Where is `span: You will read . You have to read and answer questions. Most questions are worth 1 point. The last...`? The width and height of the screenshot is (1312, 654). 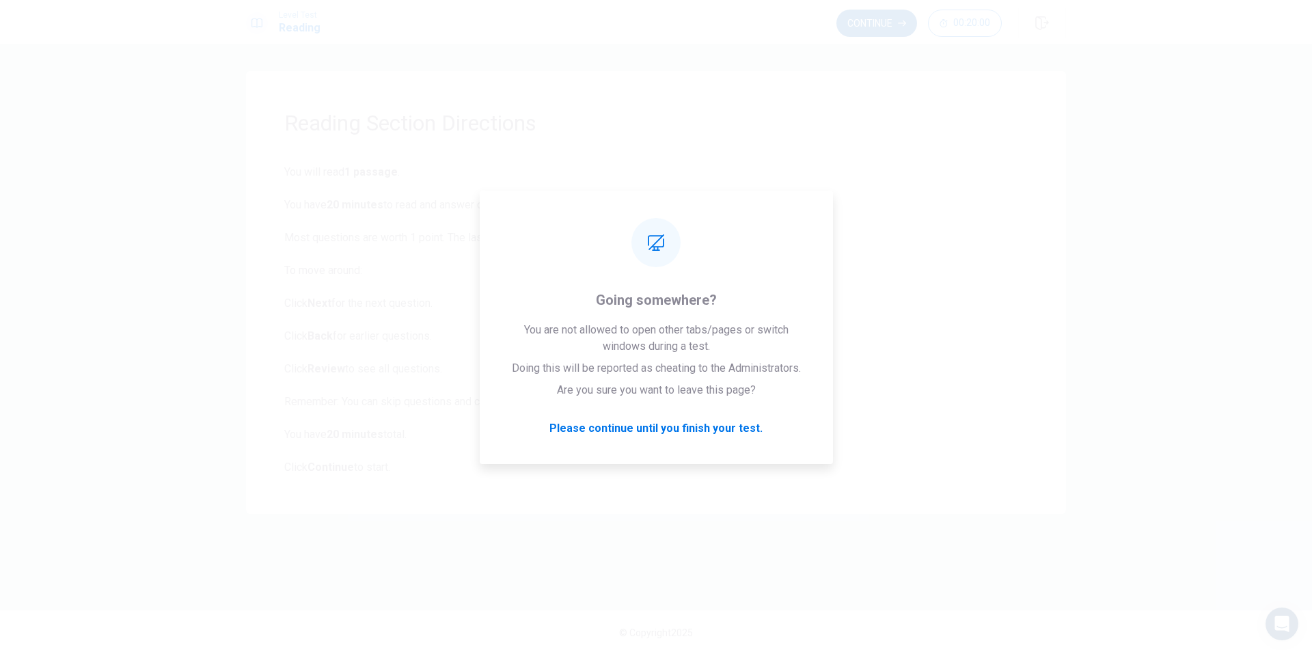
span: You will read . You have to read and answer questions. Most questions are worth 1 point. The last... is located at coordinates (656, 320).